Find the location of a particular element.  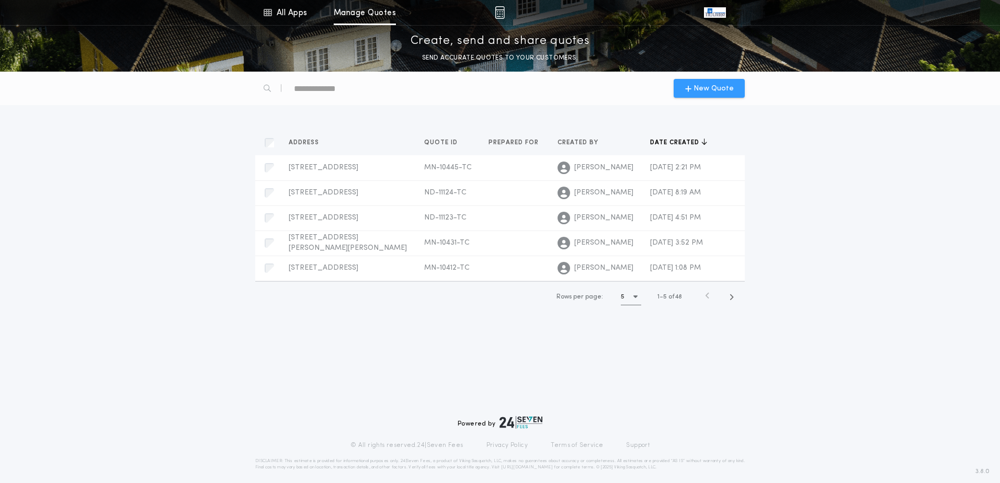

span: MN-10412-TC is located at coordinates (447, 268).